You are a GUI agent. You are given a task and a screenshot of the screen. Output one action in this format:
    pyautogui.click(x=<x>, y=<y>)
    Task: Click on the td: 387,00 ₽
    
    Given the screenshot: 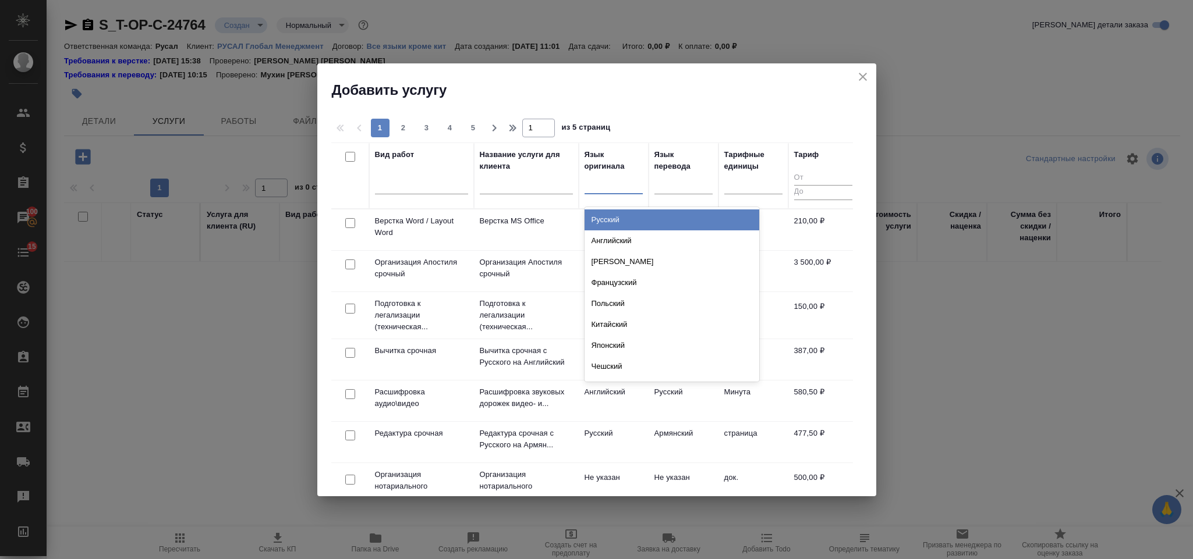 What is the action you would take?
    pyautogui.click(x=823, y=360)
    